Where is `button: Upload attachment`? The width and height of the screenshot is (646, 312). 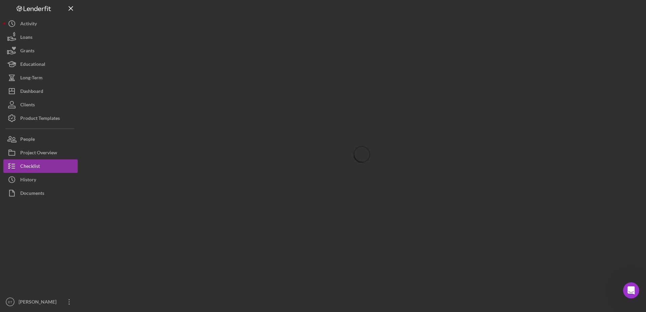 button: Upload attachment is located at coordinates (35, 224).